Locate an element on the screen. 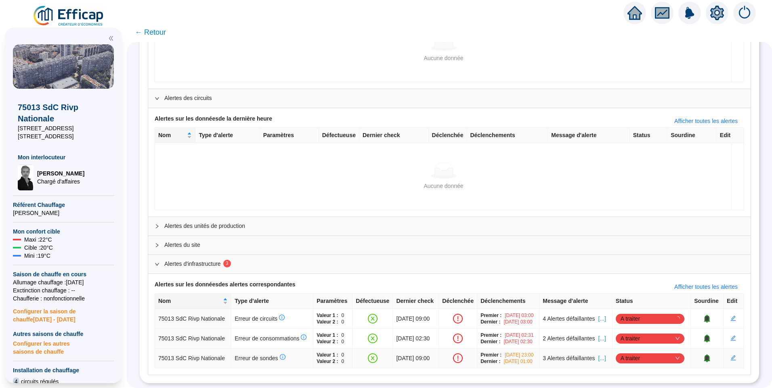 This screenshot has width=772, height=388. span: Erreur de sondes is located at coordinates (260, 358).